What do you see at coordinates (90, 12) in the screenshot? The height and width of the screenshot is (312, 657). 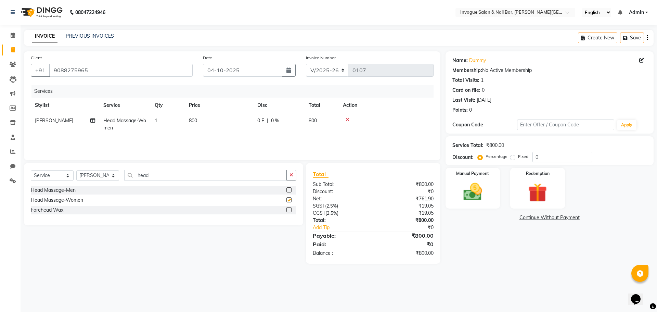 I see `b: 08047224946` at bounding box center [90, 12].